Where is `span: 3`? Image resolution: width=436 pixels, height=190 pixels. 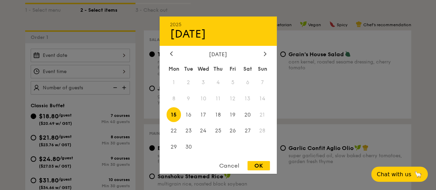
span: 3 is located at coordinates (203, 82).